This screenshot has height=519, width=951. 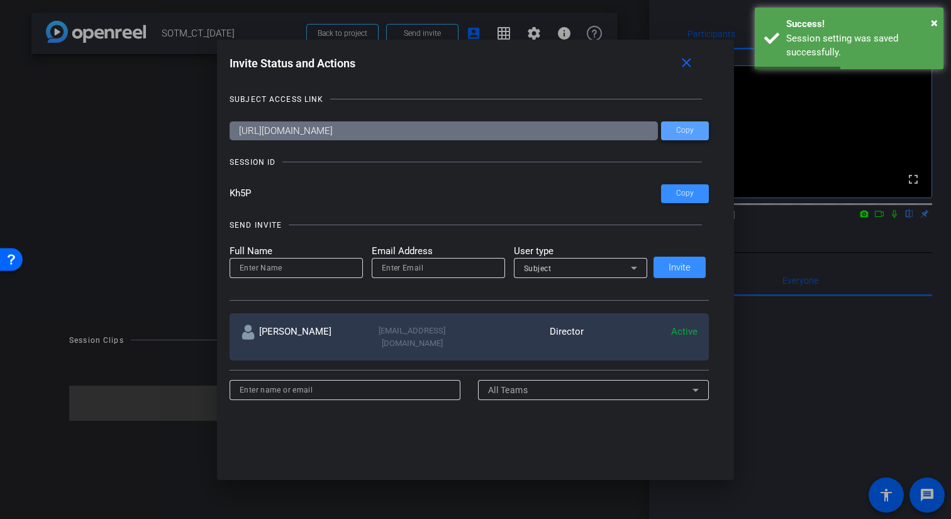 I want to click on span: Active, so click(x=684, y=331).